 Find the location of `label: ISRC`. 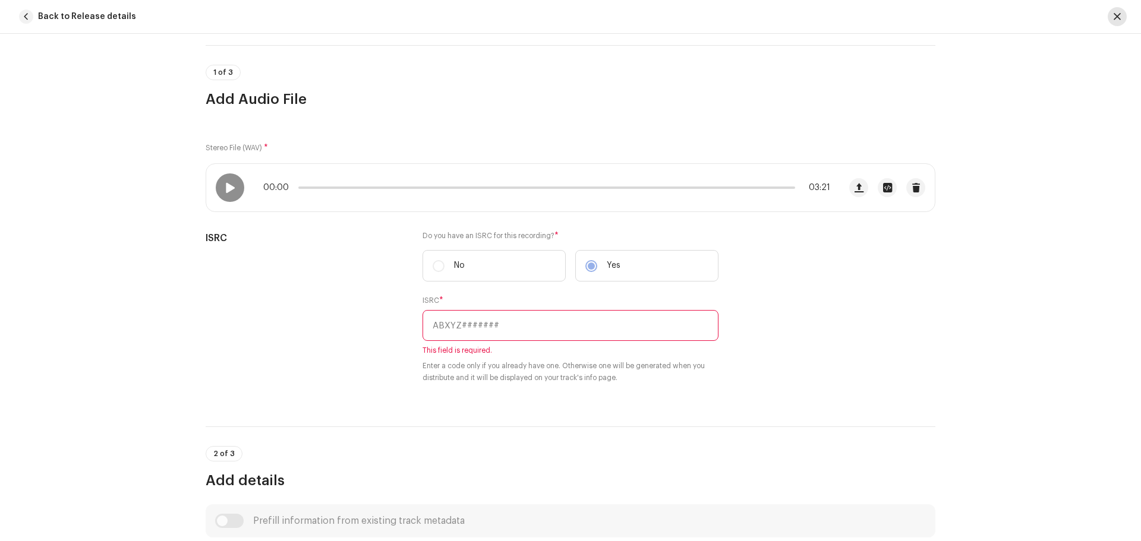

label: ISRC is located at coordinates (433, 301).